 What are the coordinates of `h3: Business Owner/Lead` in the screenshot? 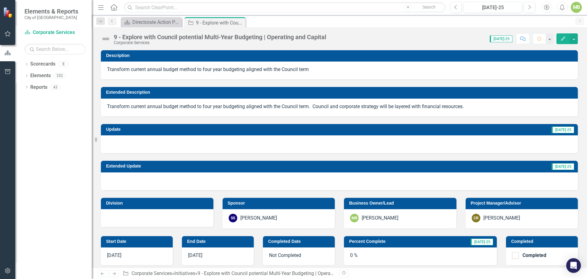 It's located at (401, 203).